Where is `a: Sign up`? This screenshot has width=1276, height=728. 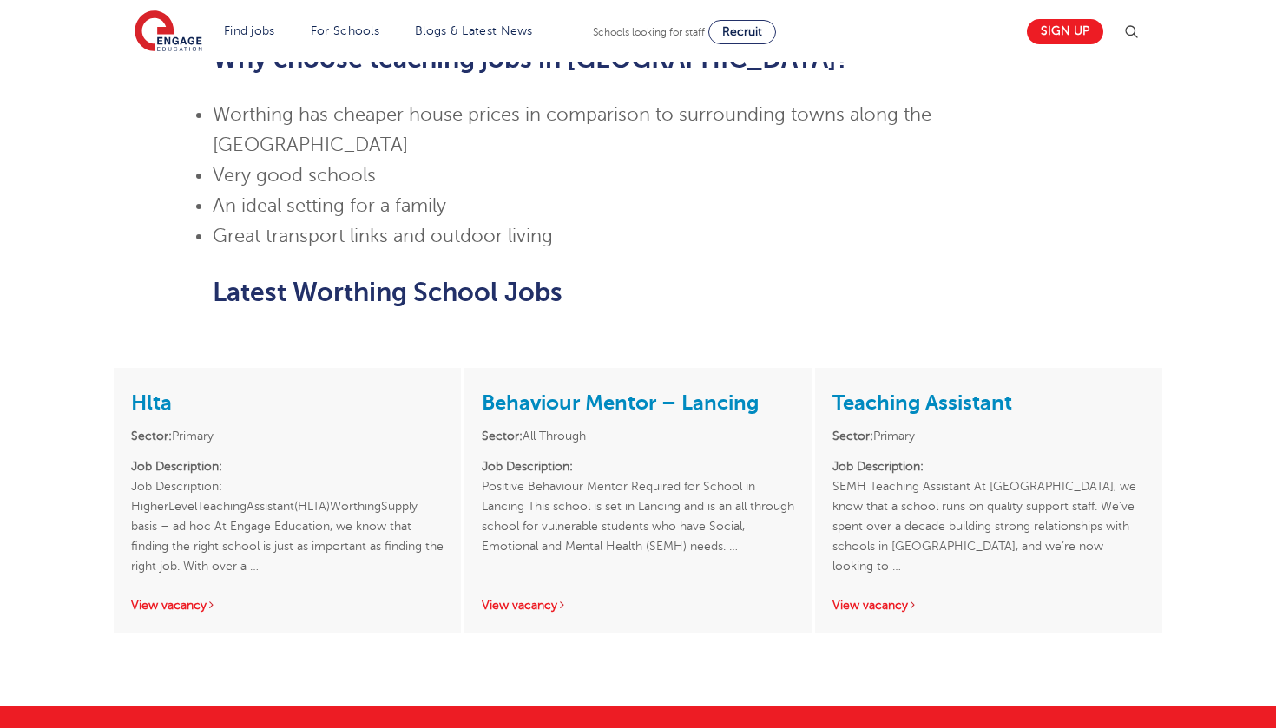 a: Sign up is located at coordinates (1065, 31).